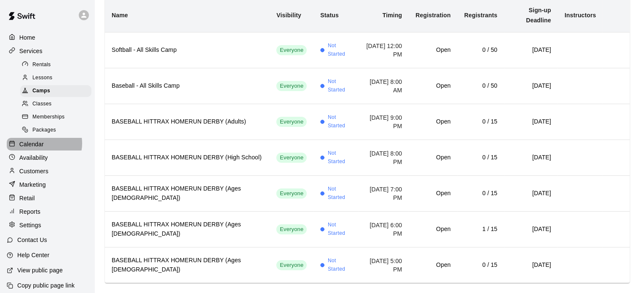 The image size is (640, 293). Describe the element at coordinates (289, 15) in the screenshot. I see `b: Visibility` at that location.